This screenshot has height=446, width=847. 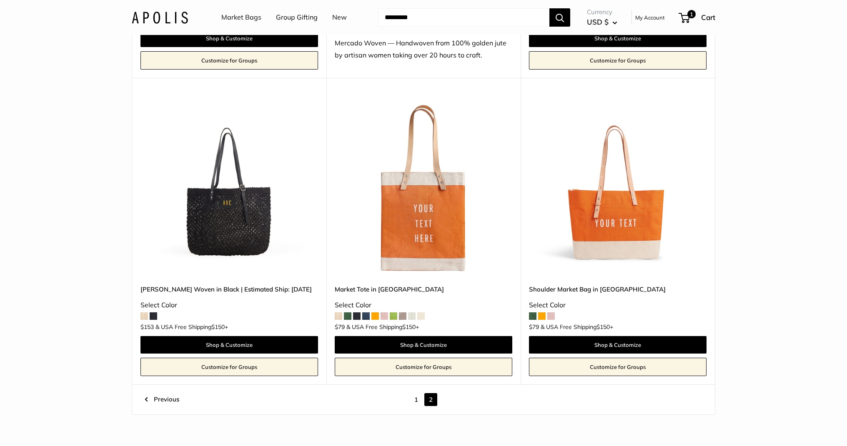 What do you see at coordinates (597, 22) in the screenshot?
I see `span: USD $` at bounding box center [597, 22].